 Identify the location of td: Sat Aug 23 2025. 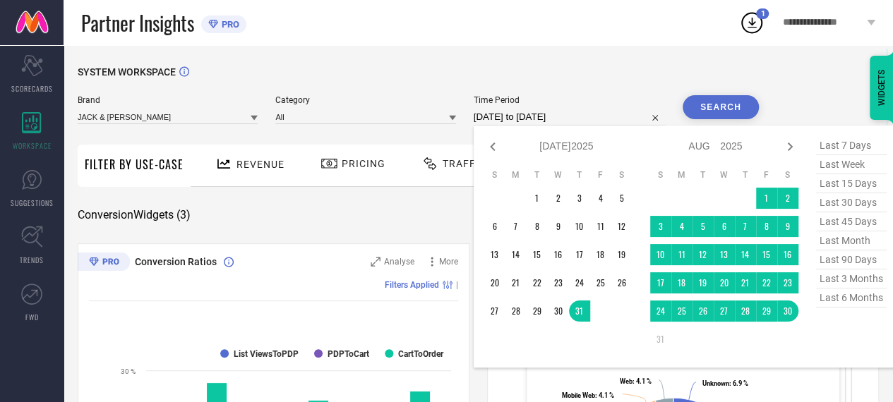
(788, 283).